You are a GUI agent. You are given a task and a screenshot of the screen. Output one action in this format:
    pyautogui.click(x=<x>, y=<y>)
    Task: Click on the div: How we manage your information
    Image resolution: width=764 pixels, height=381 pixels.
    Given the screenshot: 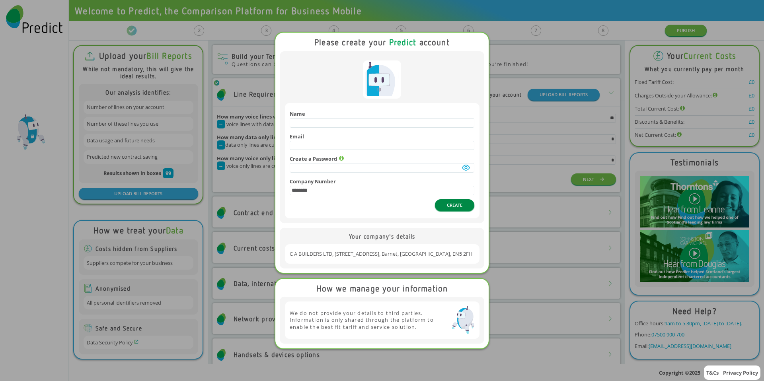 What is the action you would take?
    pyautogui.click(x=382, y=289)
    